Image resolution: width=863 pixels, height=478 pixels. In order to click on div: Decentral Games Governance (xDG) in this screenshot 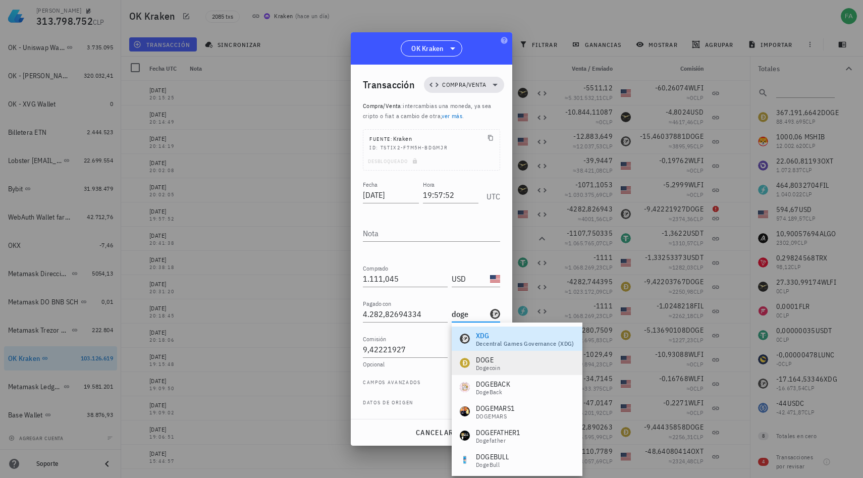, I will do `click(525, 344)`.